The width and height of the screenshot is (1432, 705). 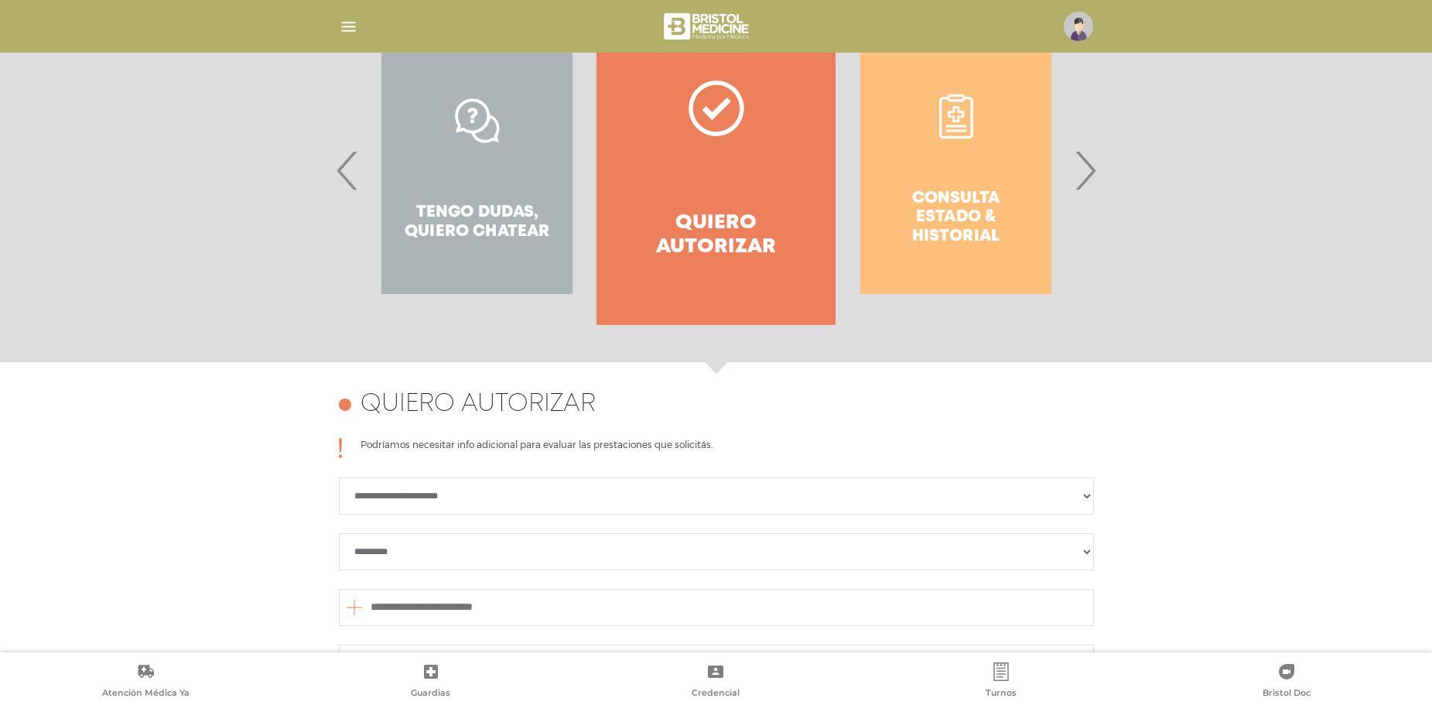 What do you see at coordinates (348, 26) in the screenshot?
I see `img: Cober_menu-lines-white.svg` at bounding box center [348, 26].